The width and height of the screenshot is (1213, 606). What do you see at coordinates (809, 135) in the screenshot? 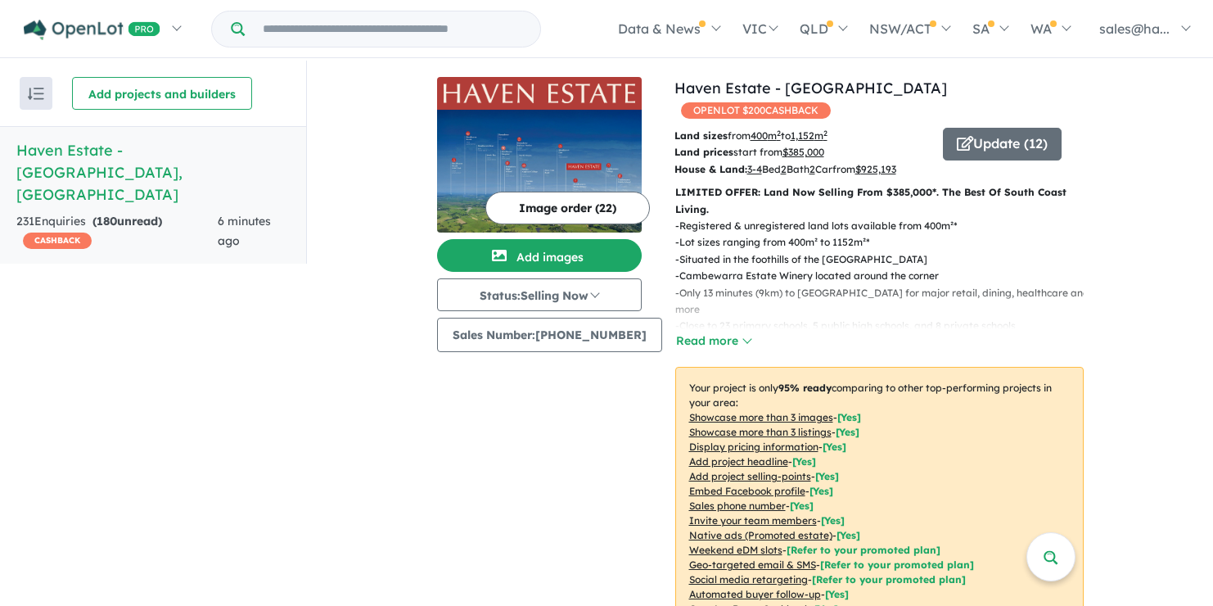
I see `u: 1,152 m` at bounding box center [809, 135].